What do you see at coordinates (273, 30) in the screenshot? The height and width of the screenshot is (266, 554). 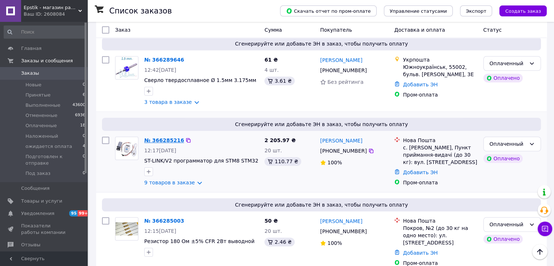 I see `span: Сумма` at bounding box center [273, 30].